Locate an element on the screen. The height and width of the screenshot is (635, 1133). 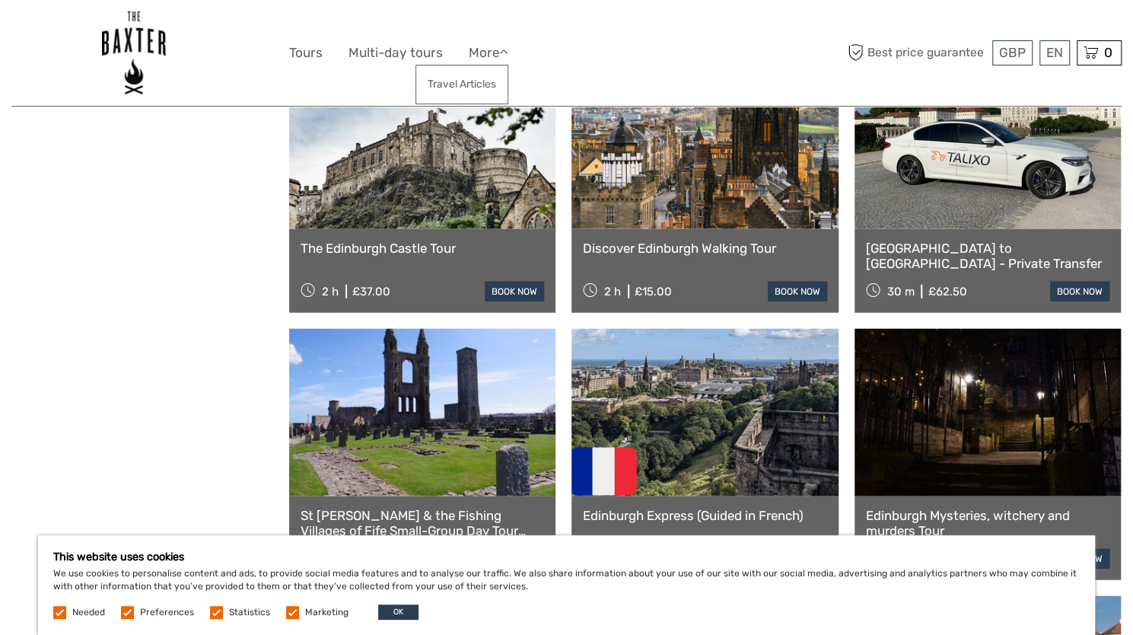
span: GBP is located at coordinates (1012, 53).